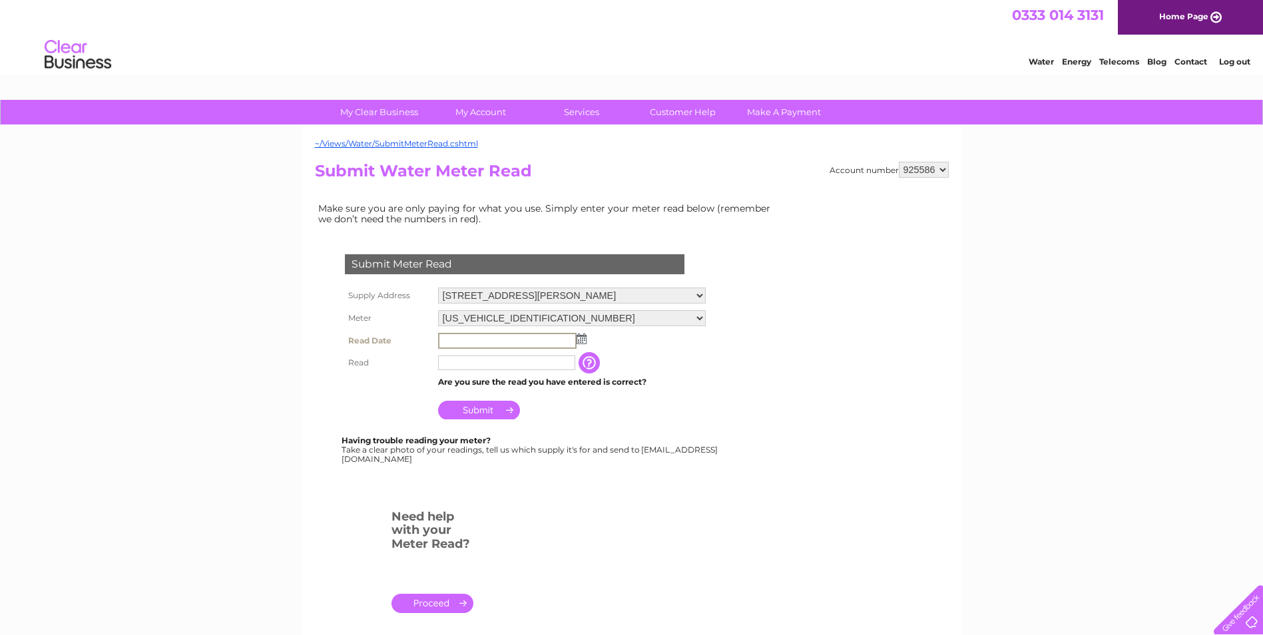 The image size is (1263, 635). I want to click on a: 0333 014 3131, so click(1058, 15).